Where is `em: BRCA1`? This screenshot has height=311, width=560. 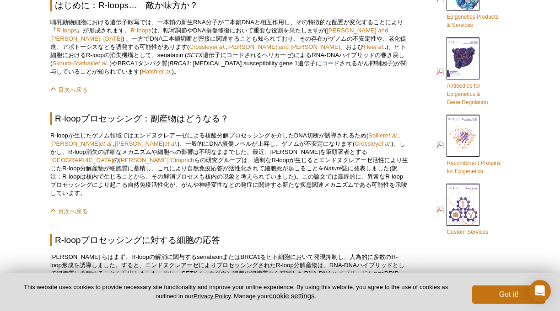 em: BRCA1 is located at coordinates (180, 63).